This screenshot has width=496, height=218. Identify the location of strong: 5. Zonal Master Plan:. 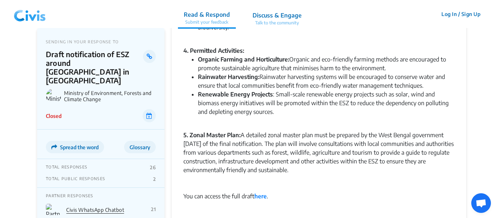
(212, 135).